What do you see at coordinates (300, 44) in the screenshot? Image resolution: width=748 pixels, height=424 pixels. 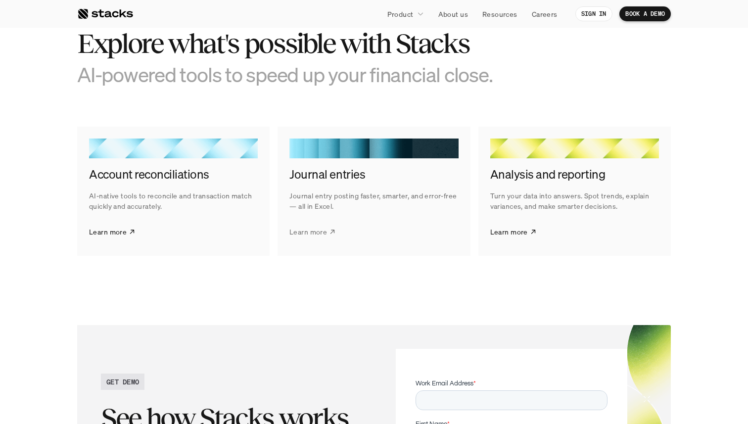 I see `h2: Explore what's possible with Stacks` at bounding box center [300, 44].